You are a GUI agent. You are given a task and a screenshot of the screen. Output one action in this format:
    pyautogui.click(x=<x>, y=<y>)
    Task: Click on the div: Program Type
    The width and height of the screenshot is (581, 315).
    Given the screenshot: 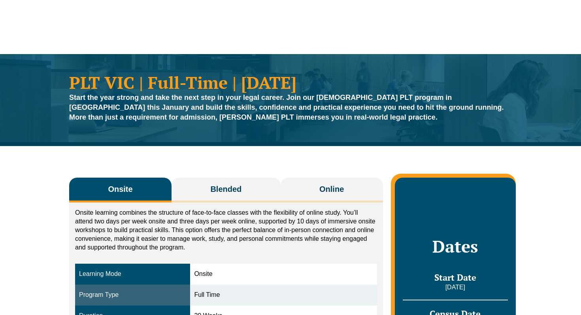 What is the action you would take?
    pyautogui.click(x=132, y=295)
    